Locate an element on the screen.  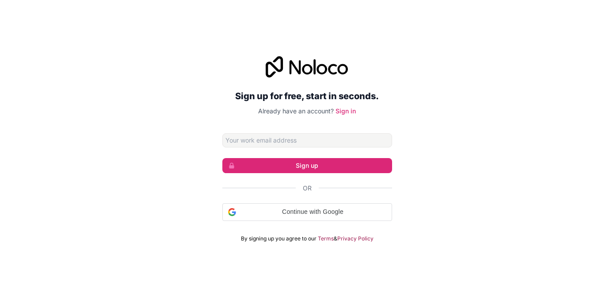
a: Terms is located at coordinates (326, 238).